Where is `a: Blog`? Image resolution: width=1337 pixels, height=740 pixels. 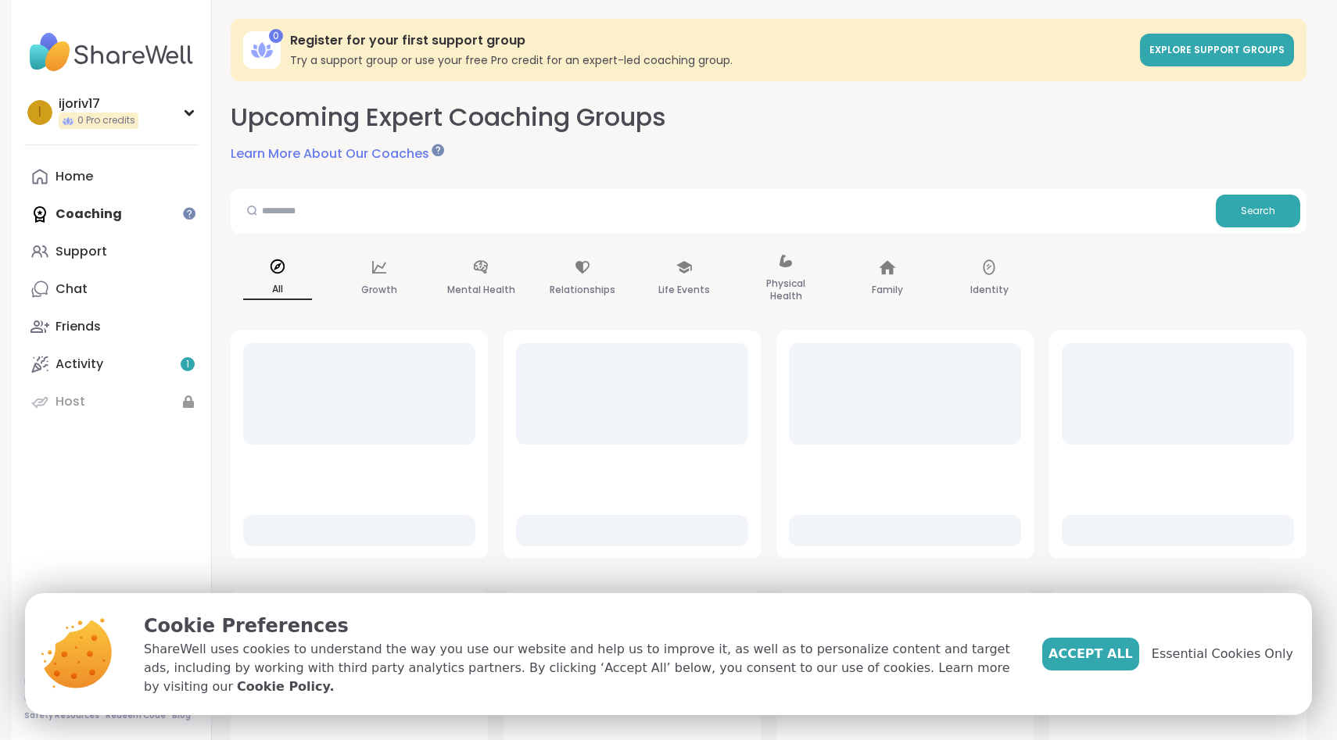
a: Blog is located at coordinates (181, 716).